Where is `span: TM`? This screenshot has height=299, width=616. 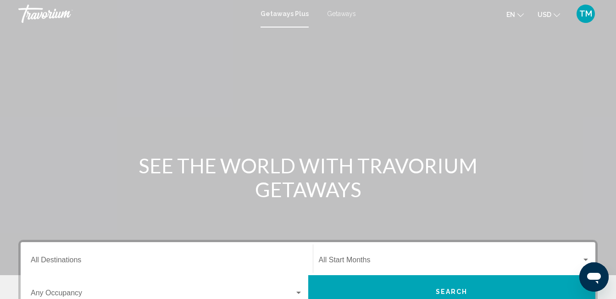 span: TM is located at coordinates (586, 14).